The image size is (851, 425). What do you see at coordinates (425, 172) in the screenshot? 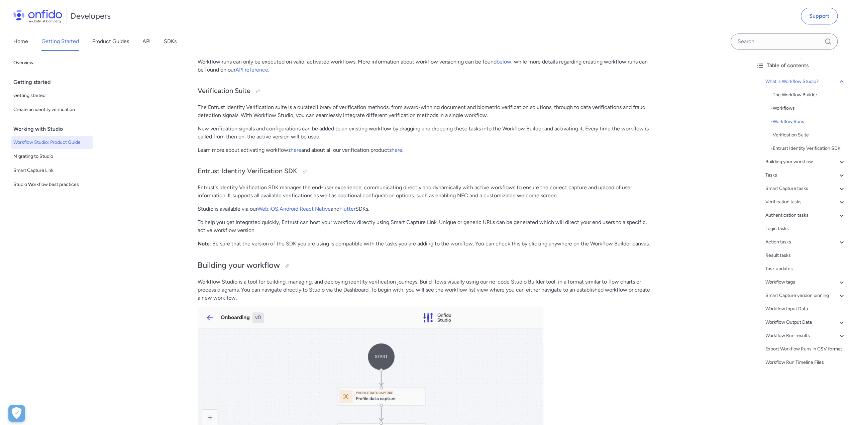
I see `h3: Entrust Identity Verification SDK` at bounding box center [425, 172].